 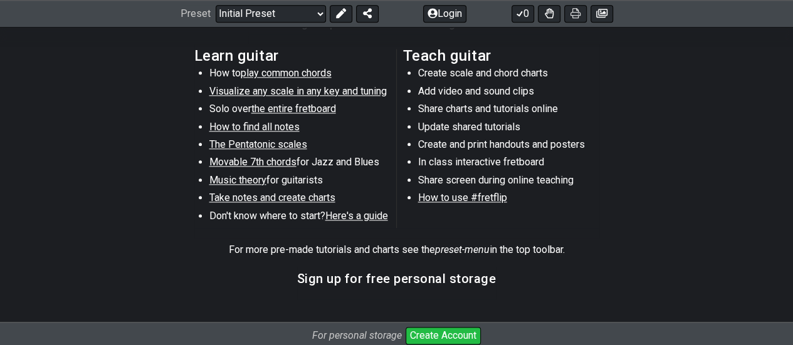 What do you see at coordinates (341, 14) in the screenshot?
I see `button: Edit Preset` at bounding box center [341, 14].